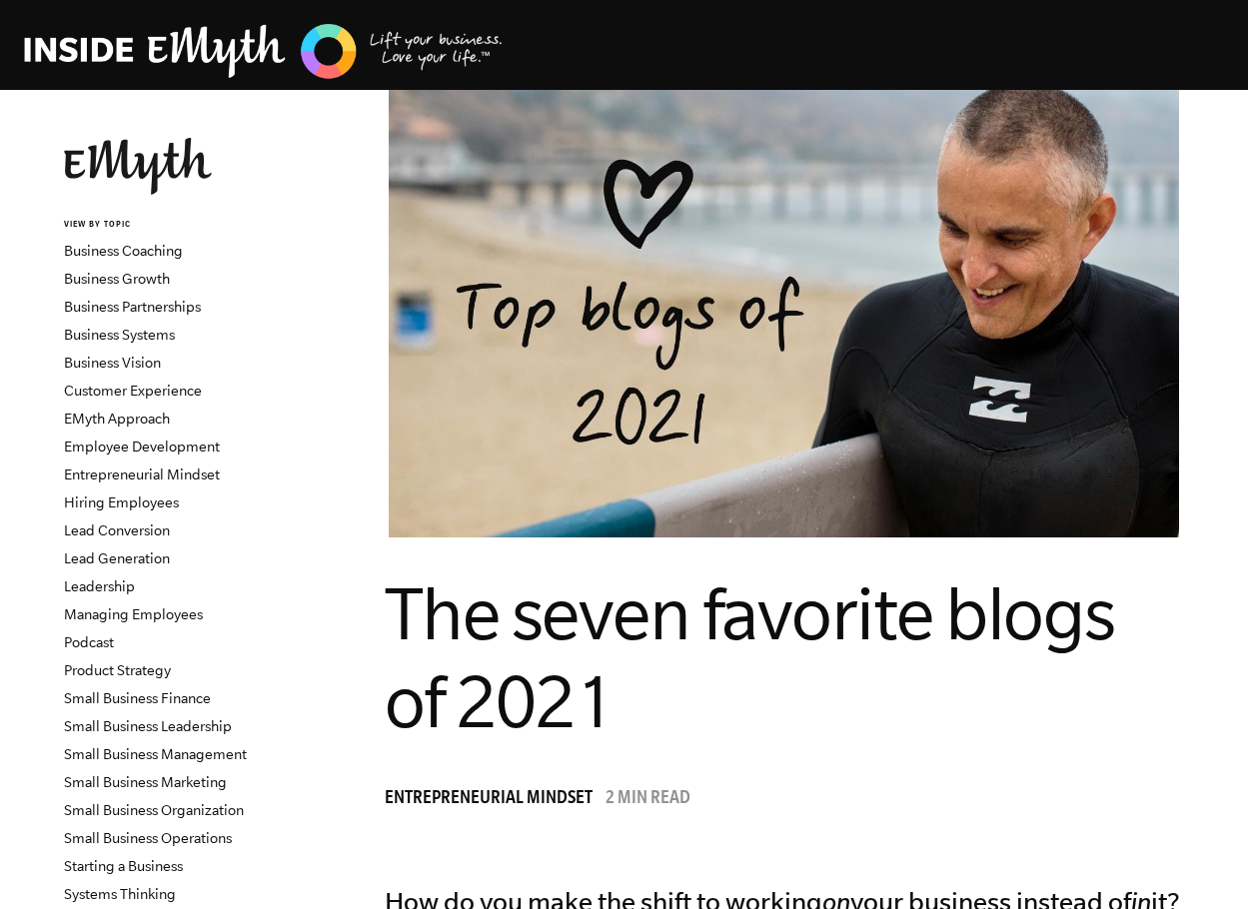 The height and width of the screenshot is (909, 1248). What do you see at coordinates (148, 838) in the screenshot?
I see `a: Small Business Operations` at bounding box center [148, 838].